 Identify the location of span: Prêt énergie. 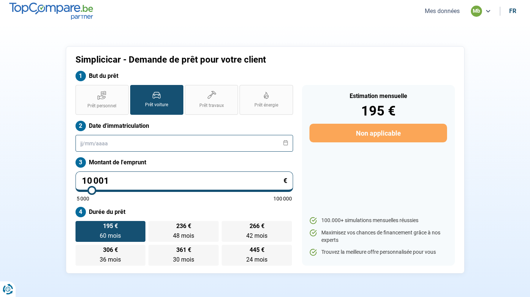
(266, 105).